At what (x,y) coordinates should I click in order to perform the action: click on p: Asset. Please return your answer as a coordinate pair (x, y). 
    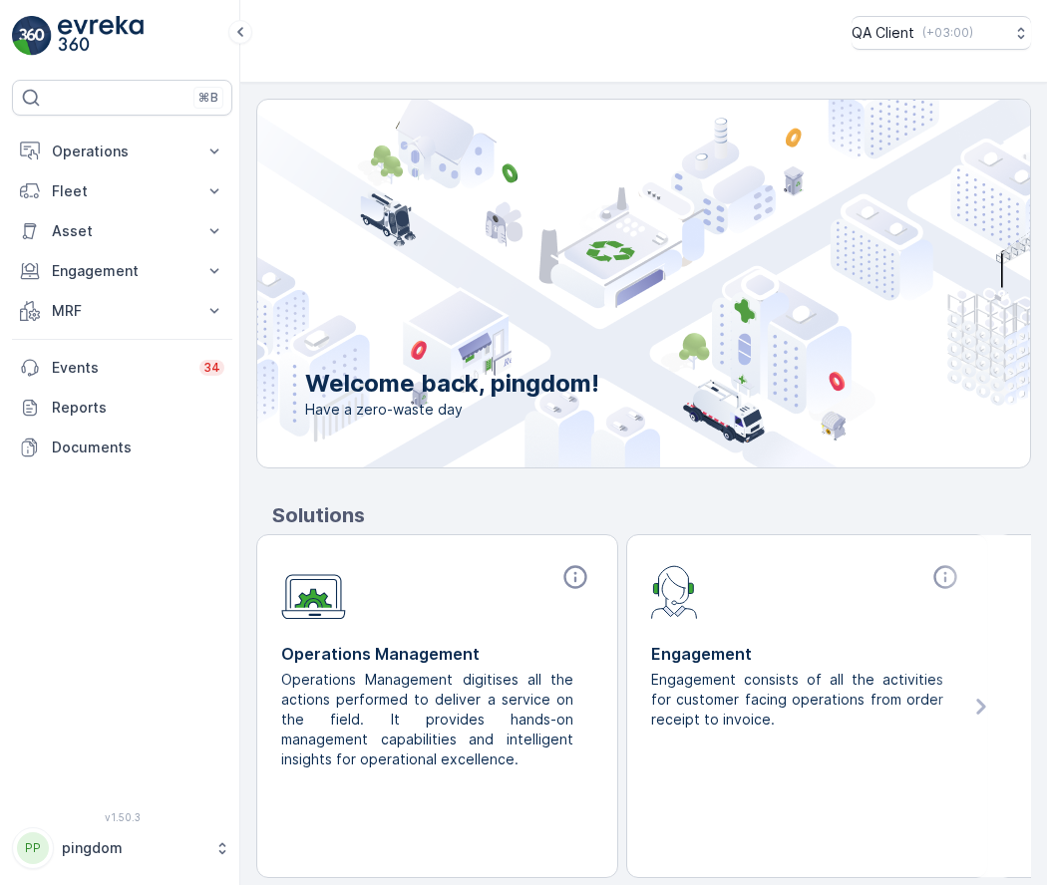
    Looking at the image, I should click on (122, 231).